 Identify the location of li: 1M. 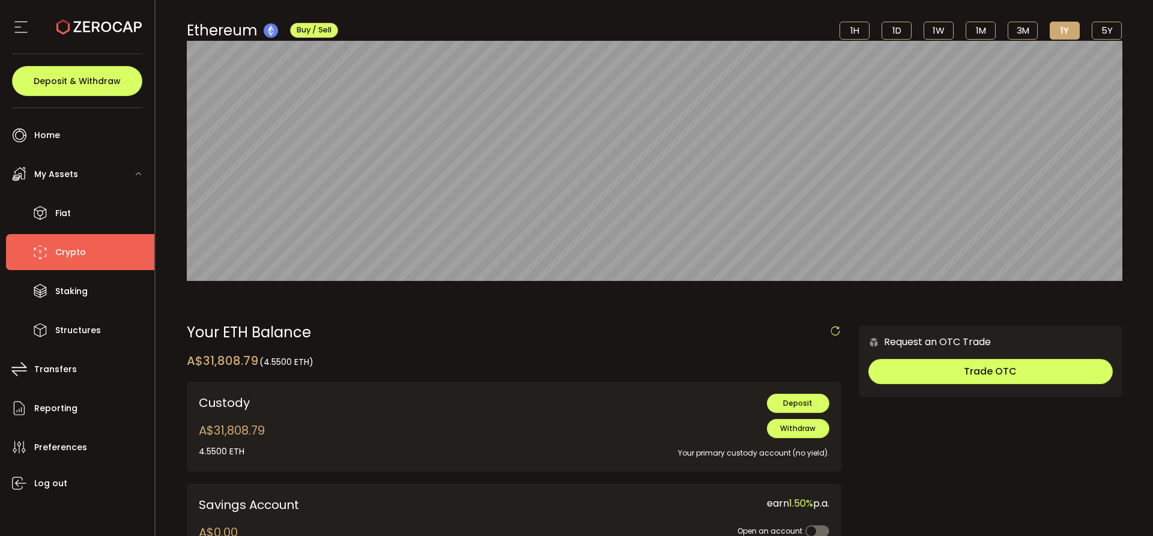
(980, 31).